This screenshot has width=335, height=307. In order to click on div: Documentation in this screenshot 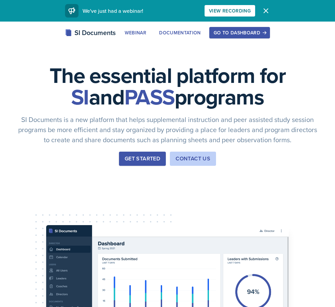, I will do `click(180, 33)`.